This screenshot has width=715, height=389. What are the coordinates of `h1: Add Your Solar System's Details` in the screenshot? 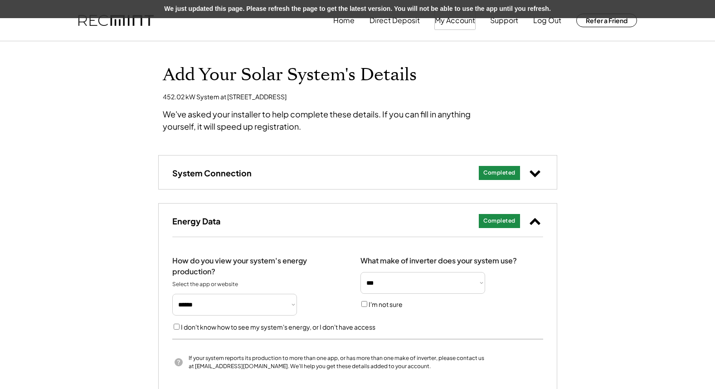 It's located at (358, 75).